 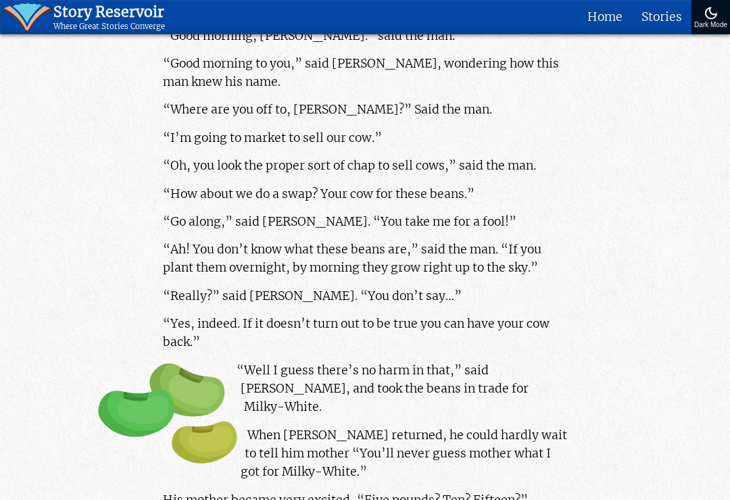 I want to click on img: Turn On Dark Mode, so click(x=711, y=14).